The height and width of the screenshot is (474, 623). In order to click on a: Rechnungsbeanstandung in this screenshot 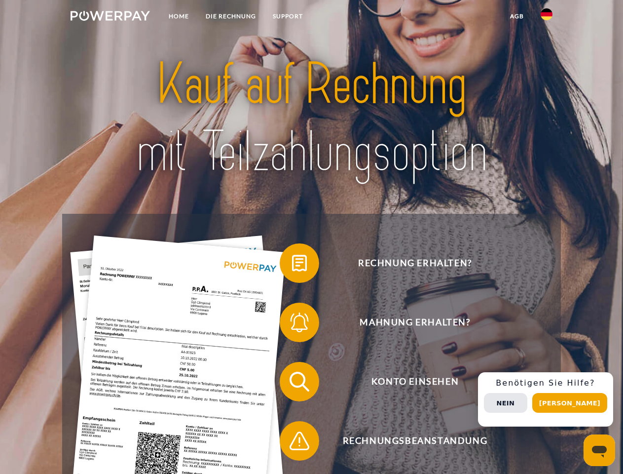, I will do `click(408, 441)`.